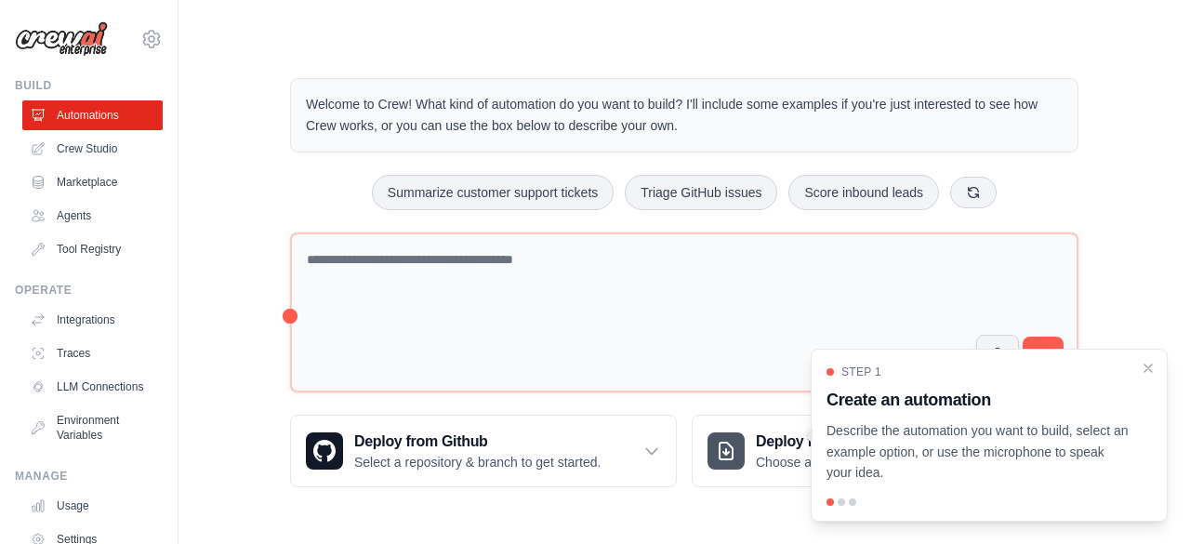  What do you see at coordinates (834, 442) in the screenshot?
I see `h3: Deploy from zip file` at bounding box center [834, 442].